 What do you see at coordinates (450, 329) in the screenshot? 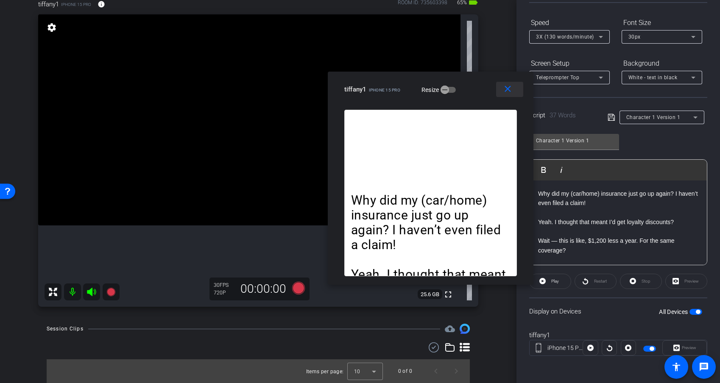
I see `span: Destinations for your clips` at bounding box center [450, 329].